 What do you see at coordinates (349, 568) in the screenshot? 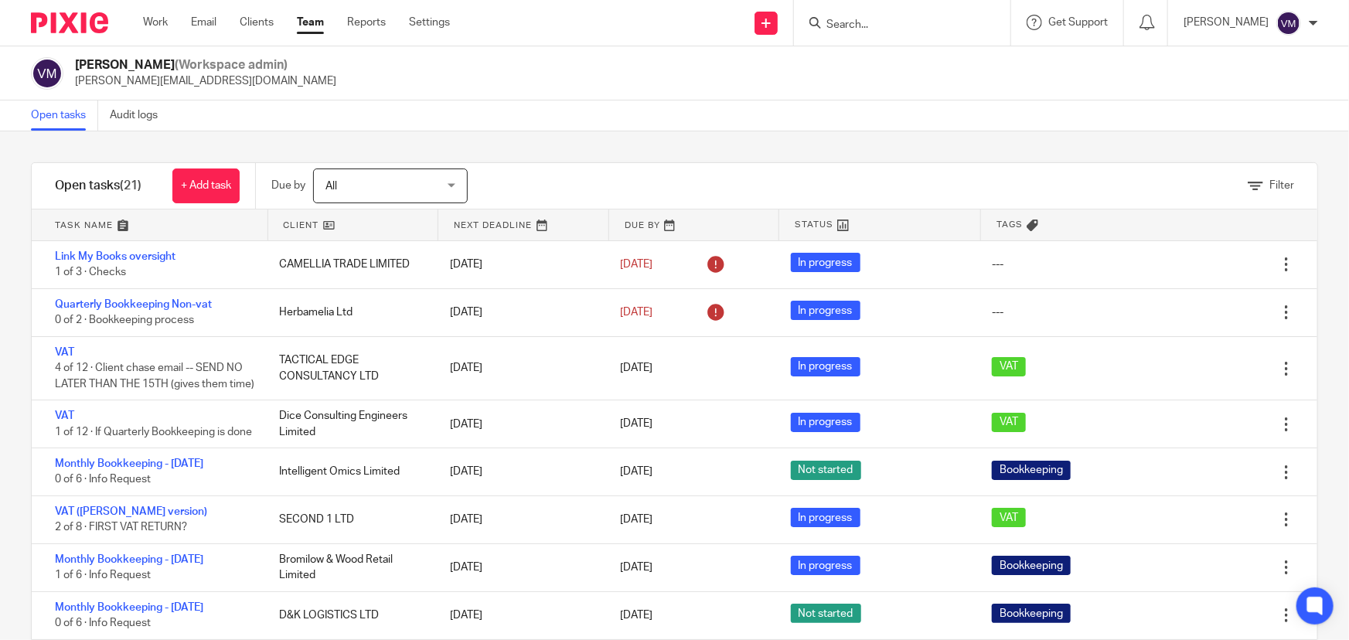
I see `div: Bromilow & Wood Retail Limited` at bounding box center [349, 568].